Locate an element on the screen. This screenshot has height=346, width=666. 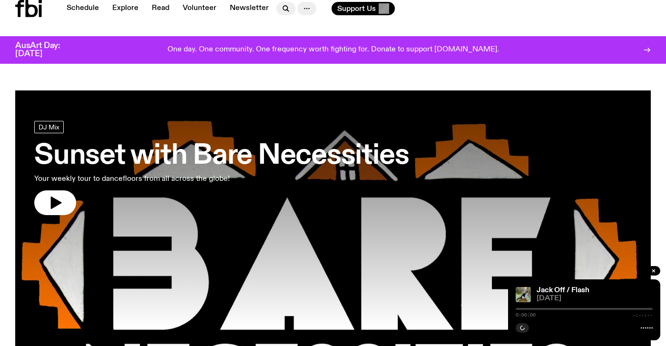
a: Schedule is located at coordinates (83, 9).